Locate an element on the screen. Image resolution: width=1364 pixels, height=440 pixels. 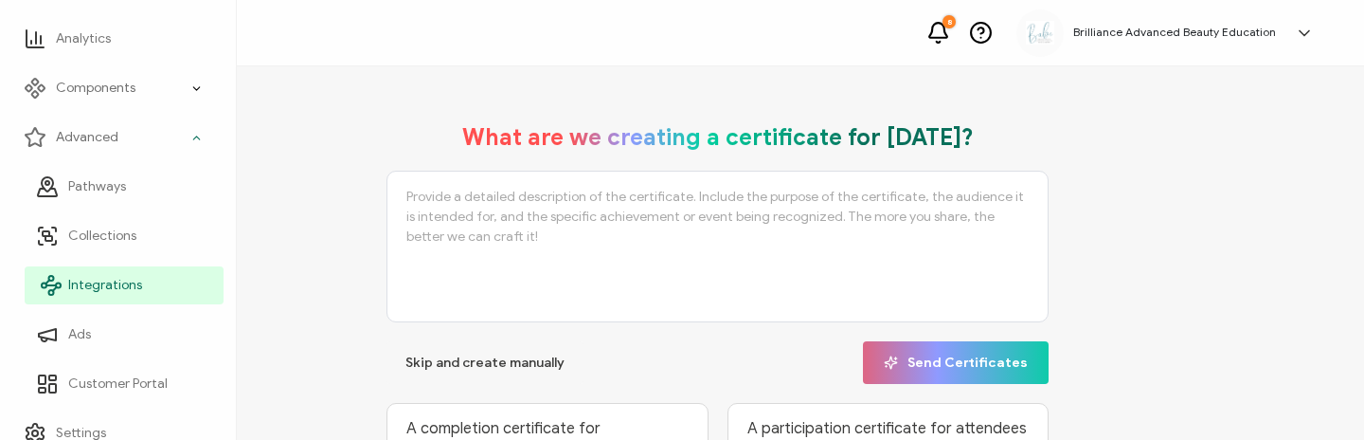
span: Collections is located at coordinates (102, 236).